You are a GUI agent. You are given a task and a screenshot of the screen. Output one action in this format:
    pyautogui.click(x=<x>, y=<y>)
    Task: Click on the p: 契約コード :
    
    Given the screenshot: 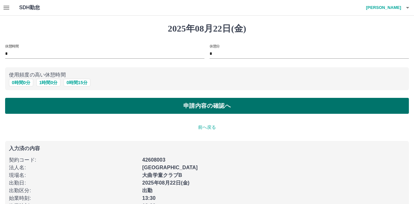 What is the action you would take?
    pyautogui.click(x=73, y=160)
    